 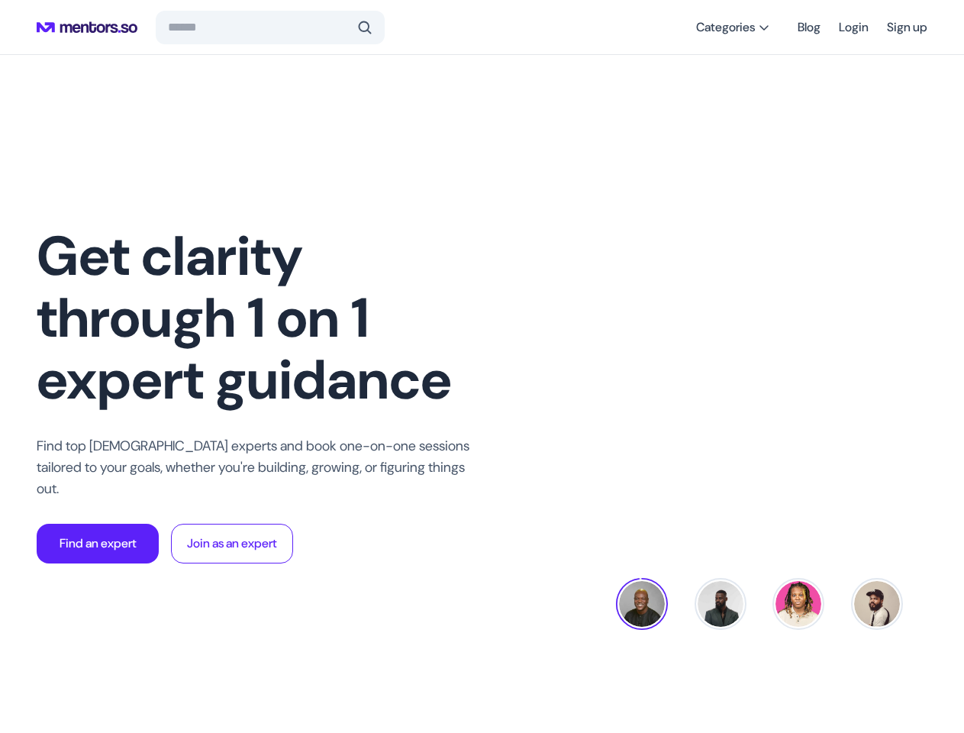 I want to click on a: Blog, so click(x=809, y=27).